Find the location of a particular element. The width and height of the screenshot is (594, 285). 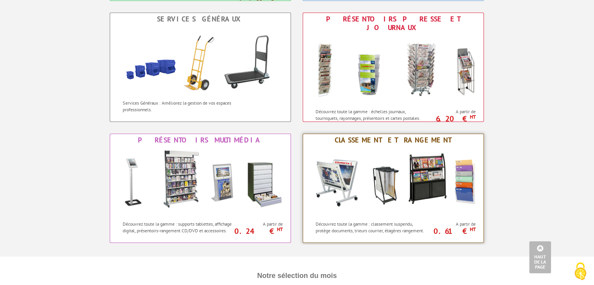

p: Découvrez toute la gamme : échelles journaux, tourniquets, rayonnages, présentoirs et cartes post... is located at coordinates (371, 115).